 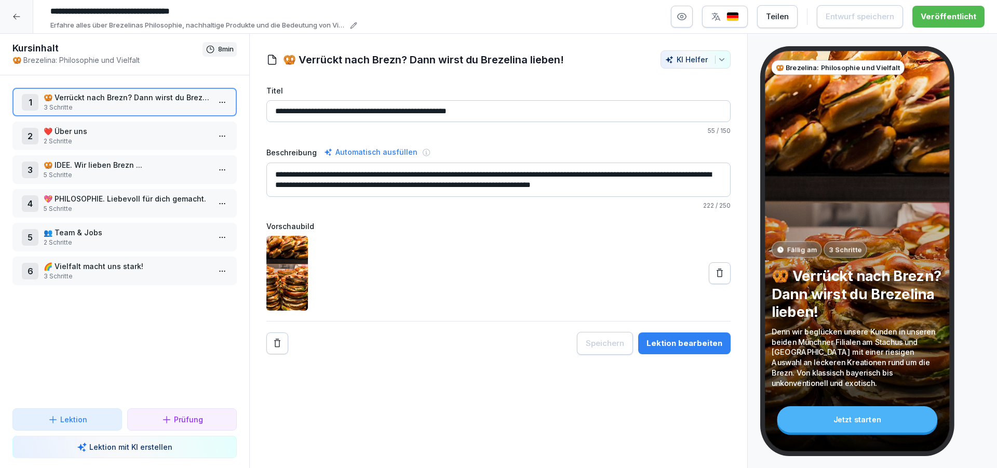 What do you see at coordinates (712, 130) in the screenshot?
I see `span: 55` at bounding box center [712, 130].